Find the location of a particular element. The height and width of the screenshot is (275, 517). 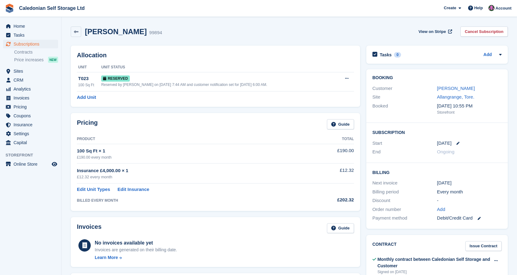

div: £202.32 is located at coordinates (328, 200).